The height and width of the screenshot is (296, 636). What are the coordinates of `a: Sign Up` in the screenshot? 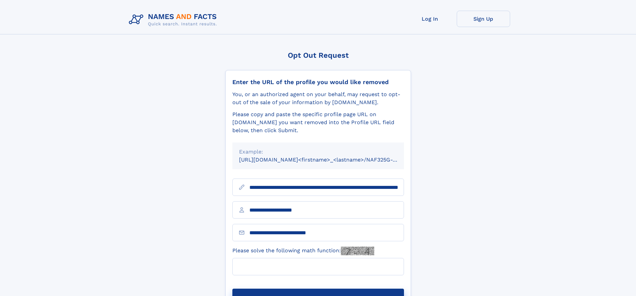 It's located at (483, 19).